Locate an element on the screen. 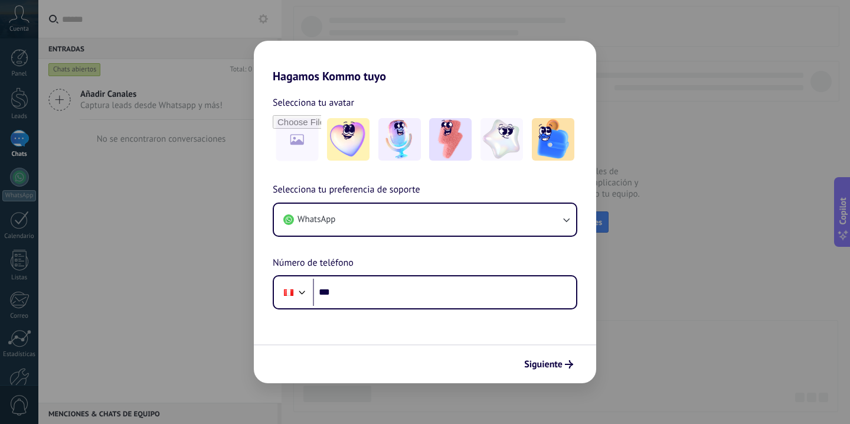  img: -1.jpeg is located at coordinates (348, 139).